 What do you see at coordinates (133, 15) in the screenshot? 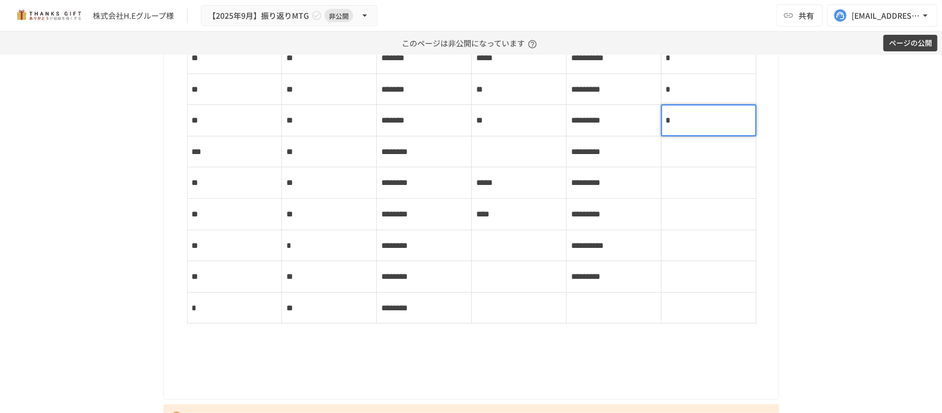
I see `div: 株式会社H.Eグループ様` at bounding box center [133, 15].